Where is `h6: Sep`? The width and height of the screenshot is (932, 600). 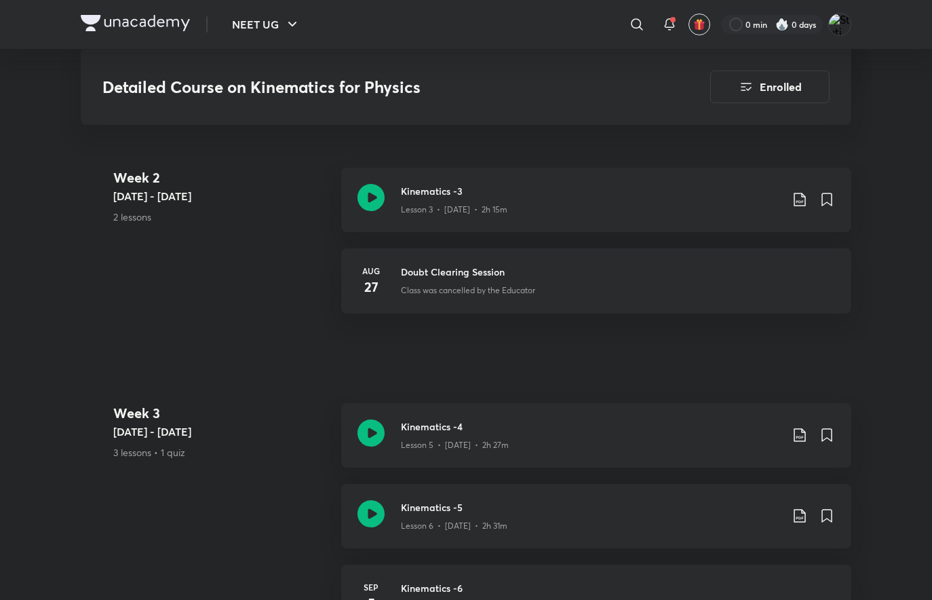 h6: Sep is located at coordinates (371, 587).